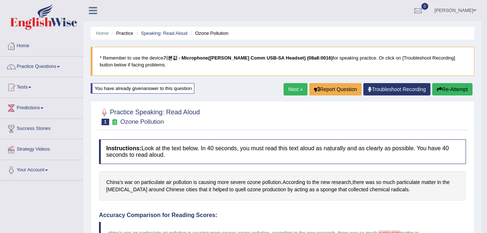 Image resolution: width=487 pixels, height=233 pixels. I want to click on a: Troubleshoot Recording, so click(397, 89).